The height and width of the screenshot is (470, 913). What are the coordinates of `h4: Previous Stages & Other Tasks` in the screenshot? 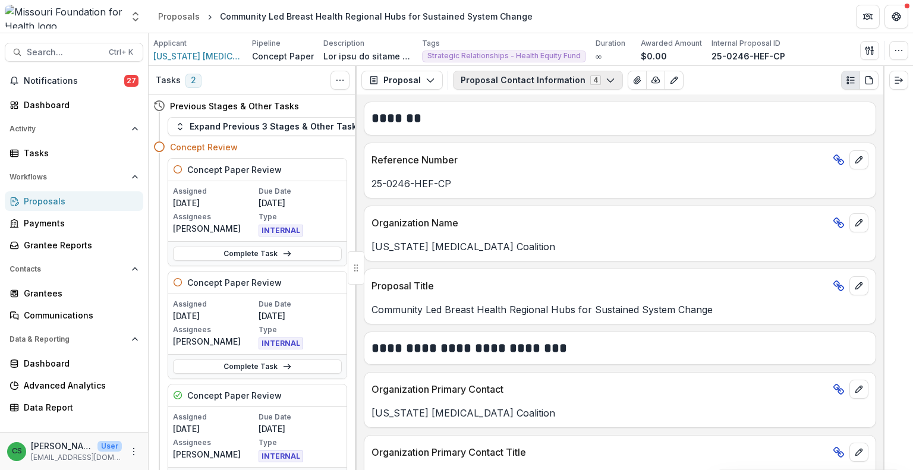 It's located at (234, 106).